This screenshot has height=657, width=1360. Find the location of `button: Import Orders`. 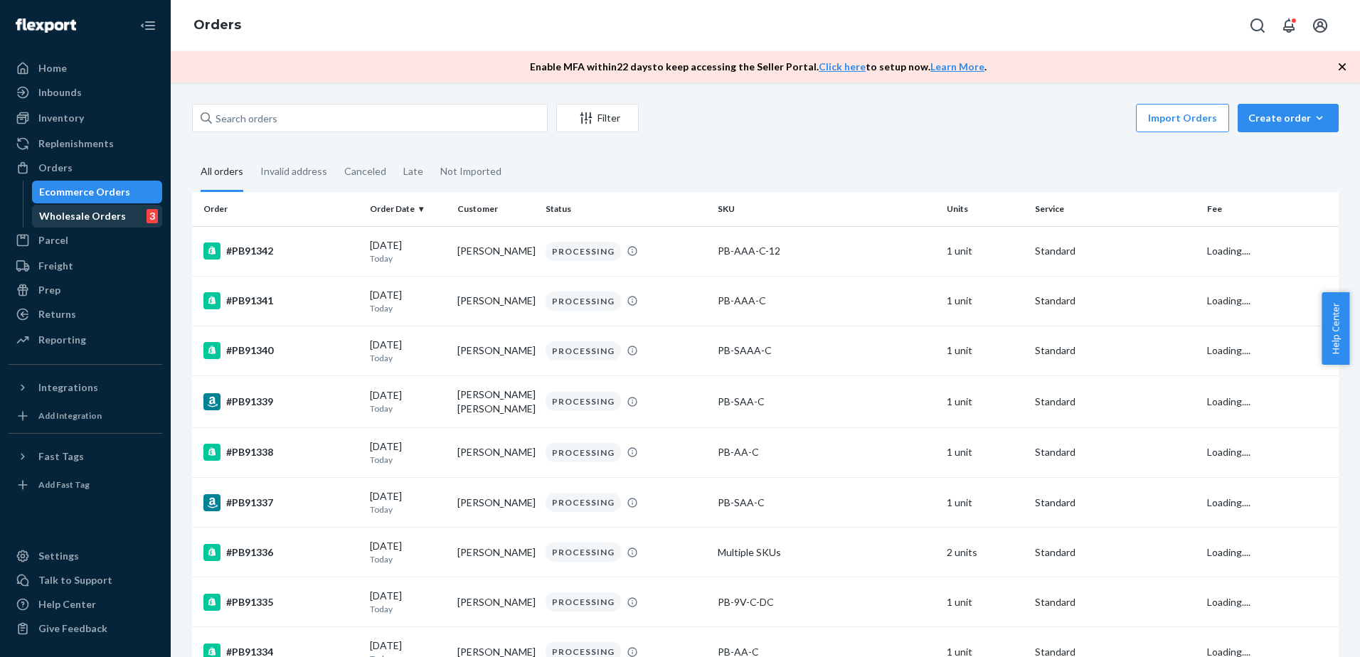

button: Import Orders is located at coordinates (1182, 118).